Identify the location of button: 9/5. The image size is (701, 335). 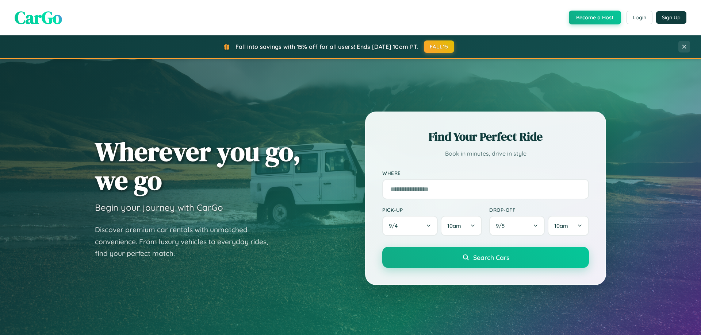
(517, 226).